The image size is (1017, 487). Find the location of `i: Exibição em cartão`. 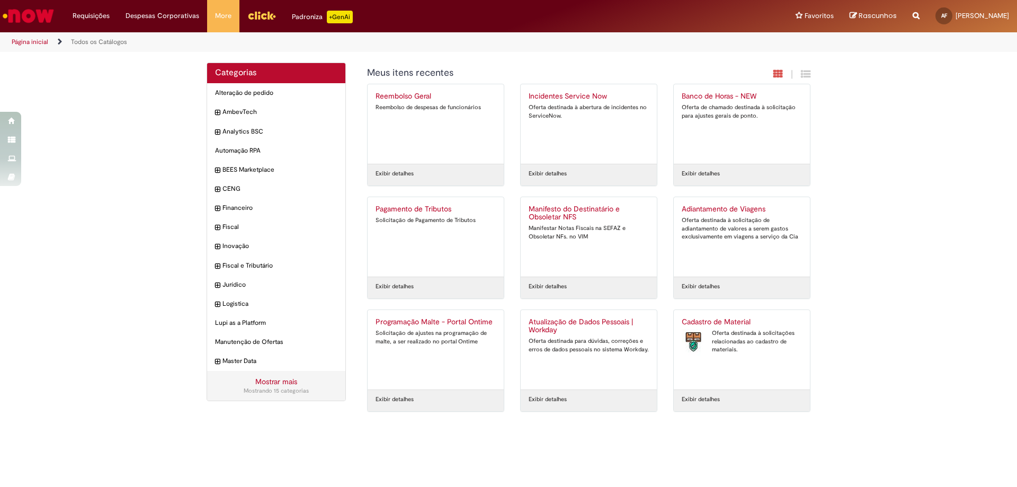

i: Exibição em cartão is located at coordinates (778, 74).